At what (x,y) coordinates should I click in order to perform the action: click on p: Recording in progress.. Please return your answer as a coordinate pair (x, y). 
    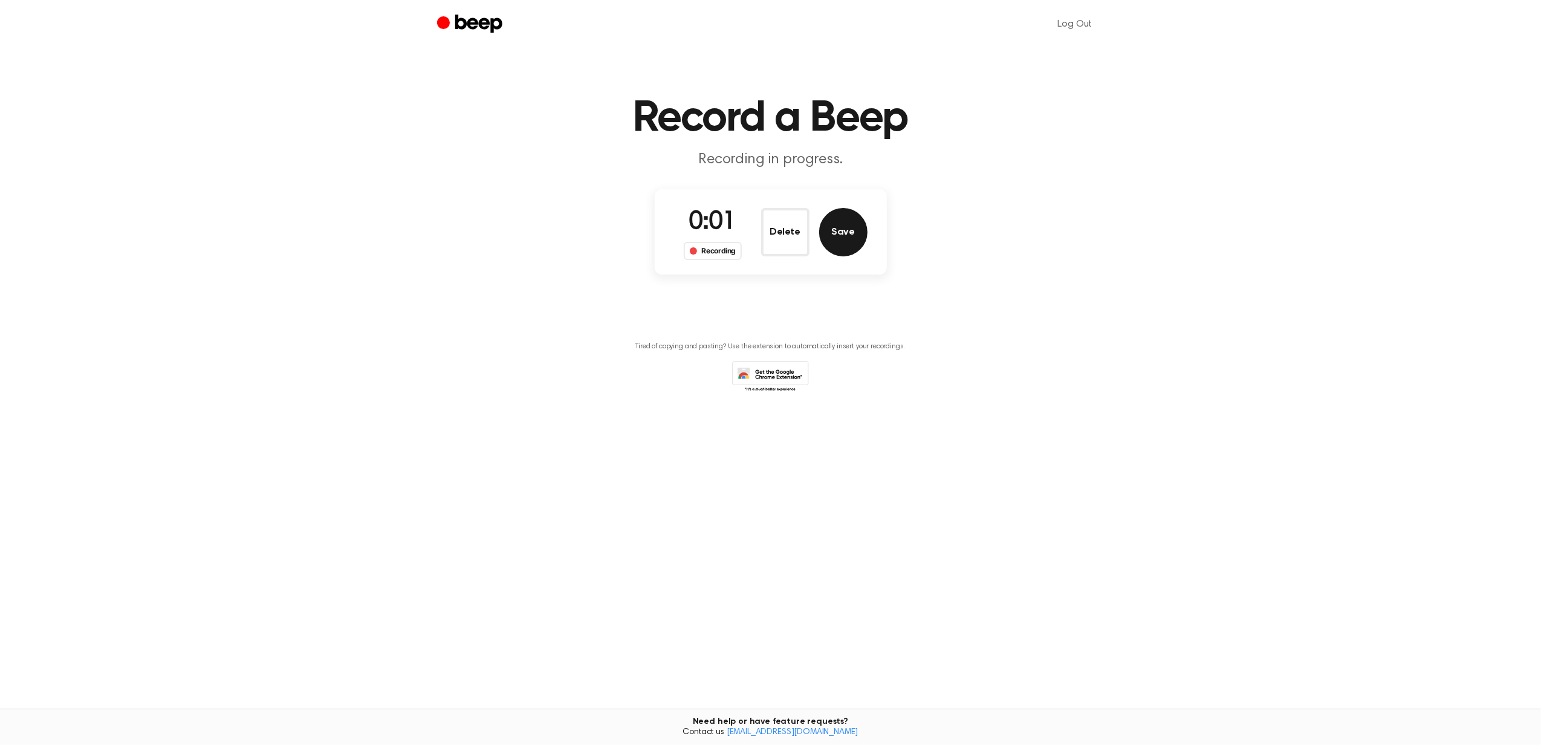
    Looking at the image, I should click on (771, 160).